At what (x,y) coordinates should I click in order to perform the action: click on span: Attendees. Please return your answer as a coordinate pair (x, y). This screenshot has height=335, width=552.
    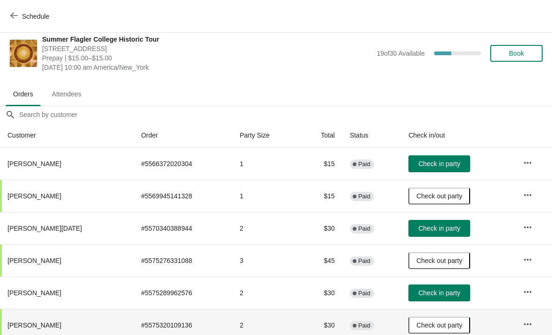
    Looking at the image, I should click on (66, 94).